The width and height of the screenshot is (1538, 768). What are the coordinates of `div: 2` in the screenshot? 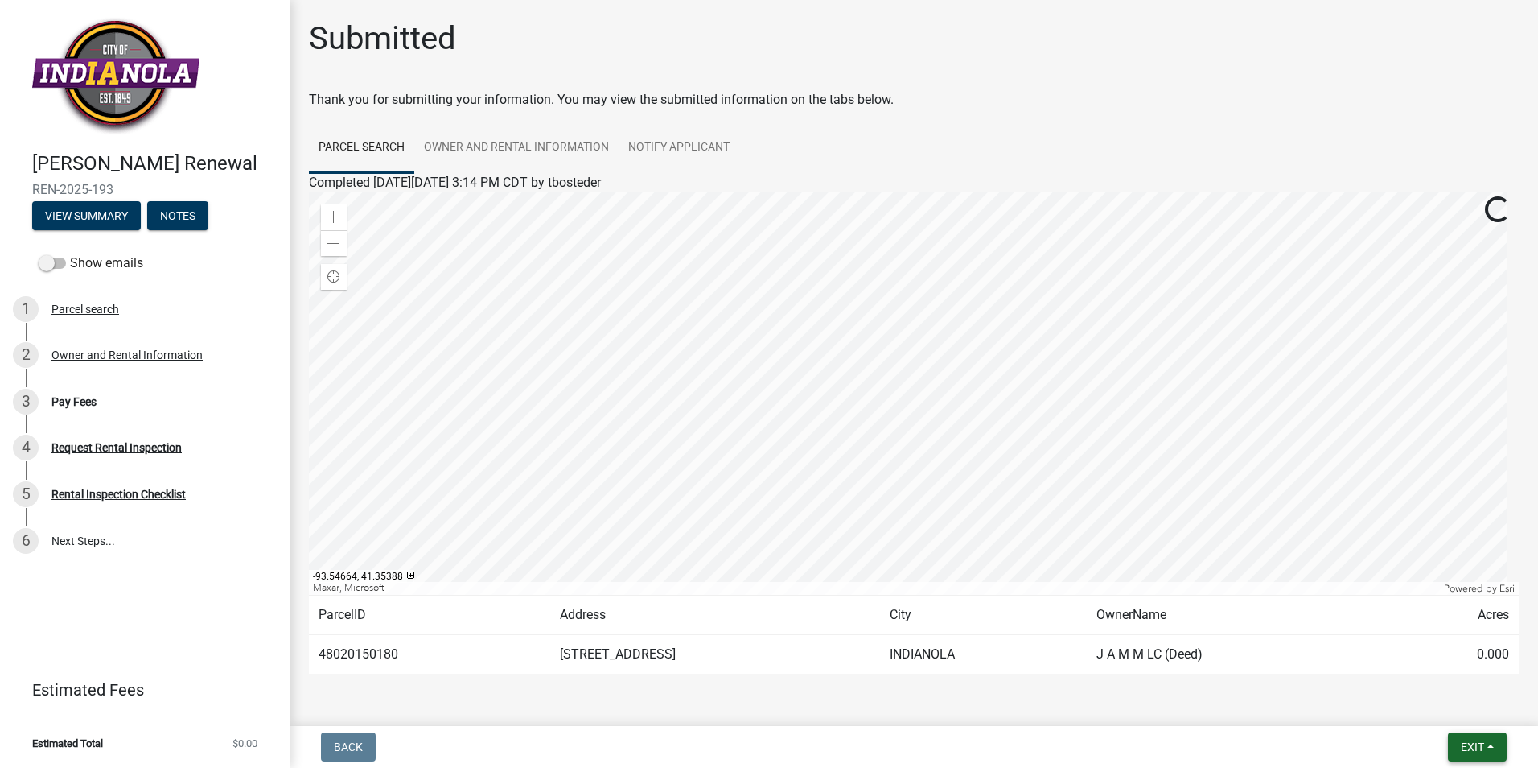 It's located at (26, 355).